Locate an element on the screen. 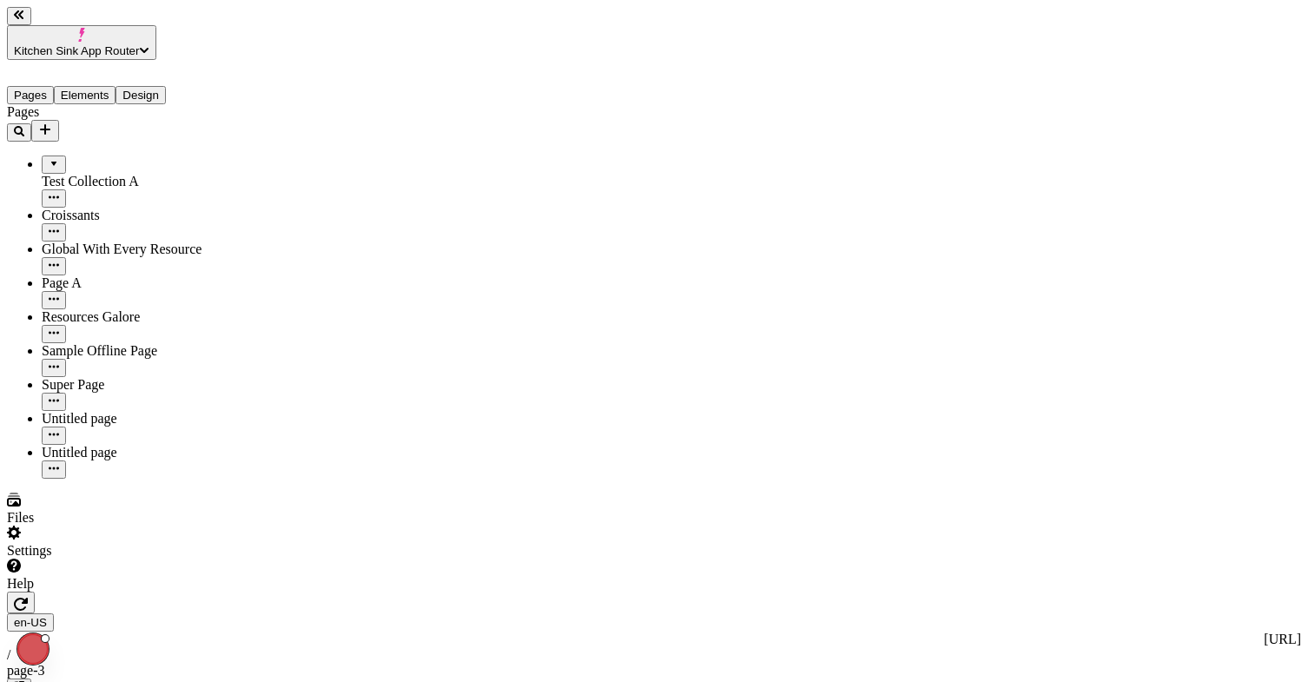 This screenshot has height=682, width=1308. div: Test Collection A is located at coordinates (129, 182).